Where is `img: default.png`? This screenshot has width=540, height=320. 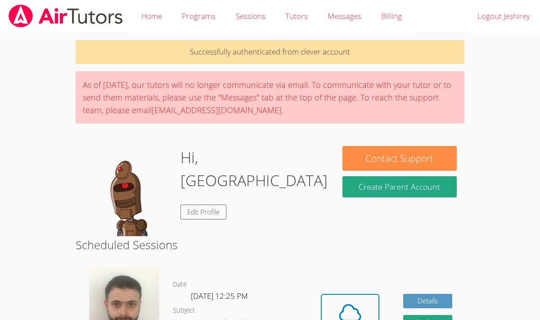
img: default.png is located at coordinates (128, 191).